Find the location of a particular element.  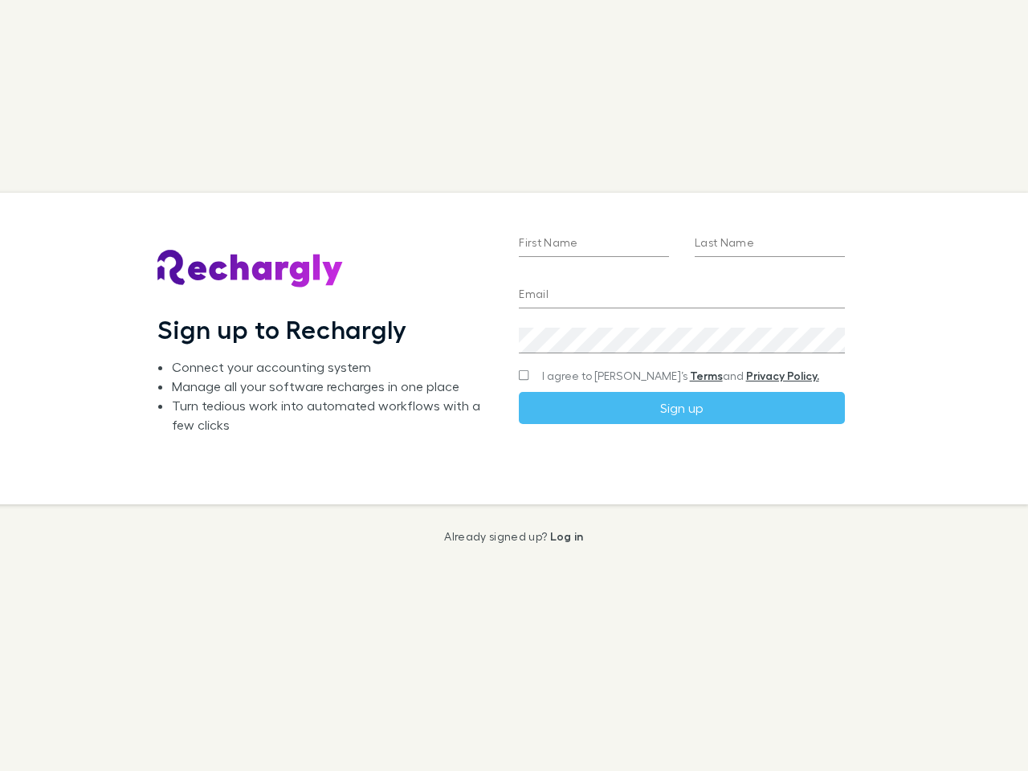

p: Already signed up? is located at coordinates (513, 537).